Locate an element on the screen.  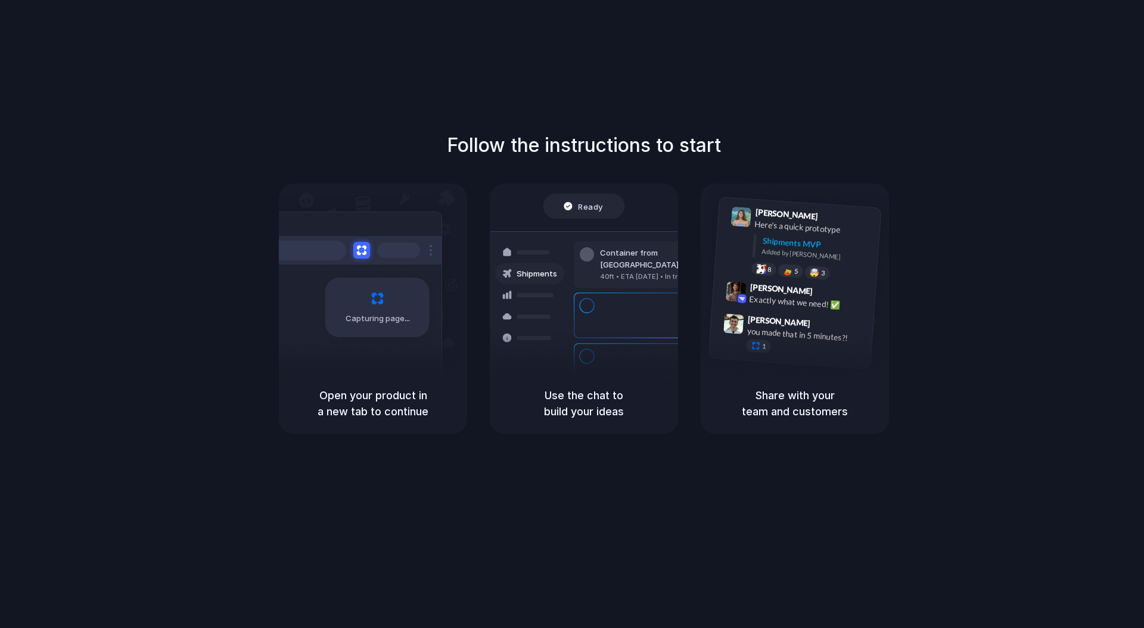
span: Capturing page is located at coordinates (378, 319).